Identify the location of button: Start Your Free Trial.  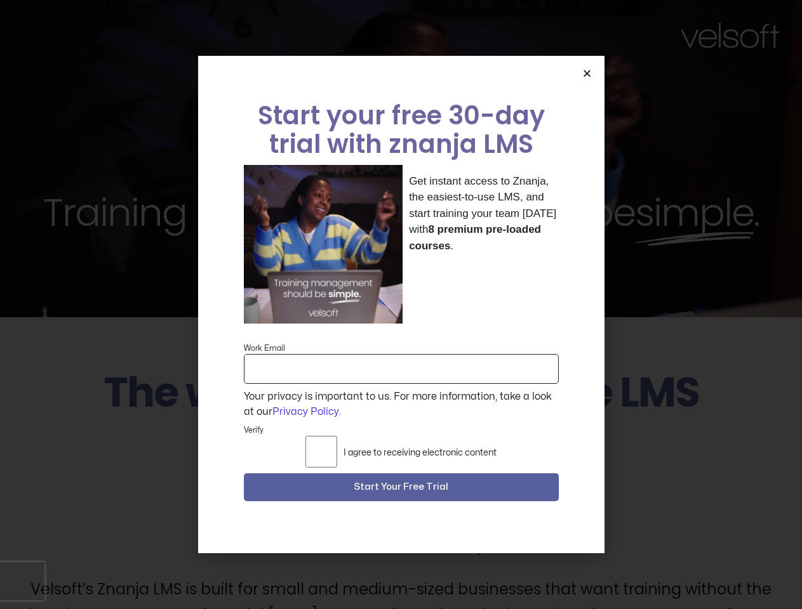
(401, 487).